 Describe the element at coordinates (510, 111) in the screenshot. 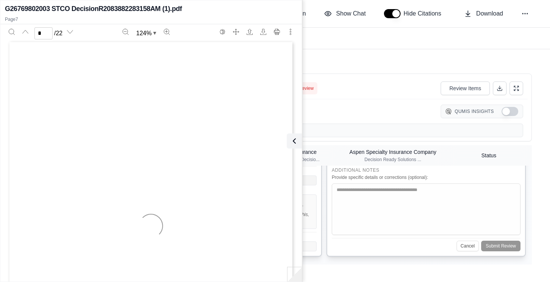

I see `button: Show Qumis Insights` at that location.